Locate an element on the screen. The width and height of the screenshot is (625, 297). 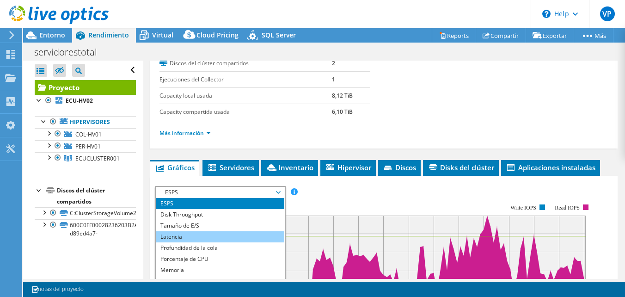
li: Profundidad de la cola is located at coordinates (219, 248).